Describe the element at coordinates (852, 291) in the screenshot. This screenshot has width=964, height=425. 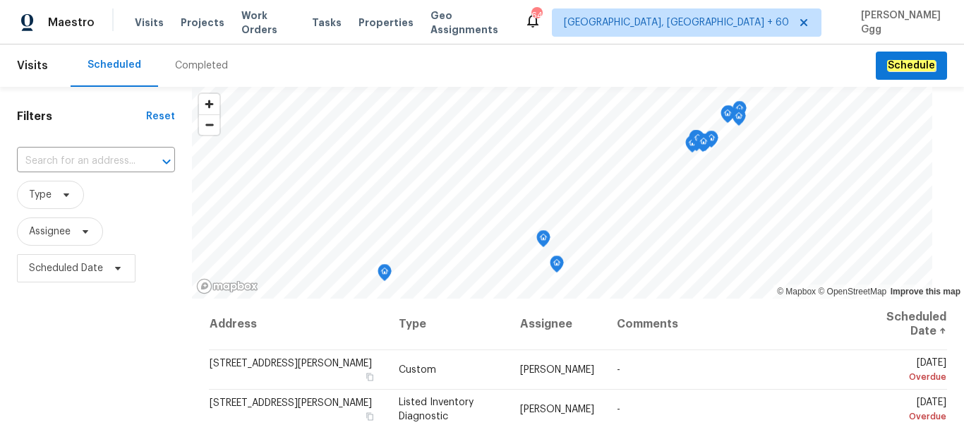
I see `a: OpenStreetMap` at that location.